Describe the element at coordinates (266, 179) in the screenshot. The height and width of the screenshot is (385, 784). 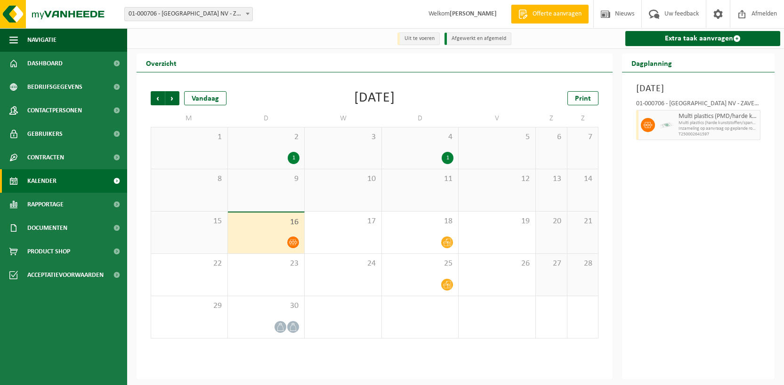
I see `span: 9` at that location.